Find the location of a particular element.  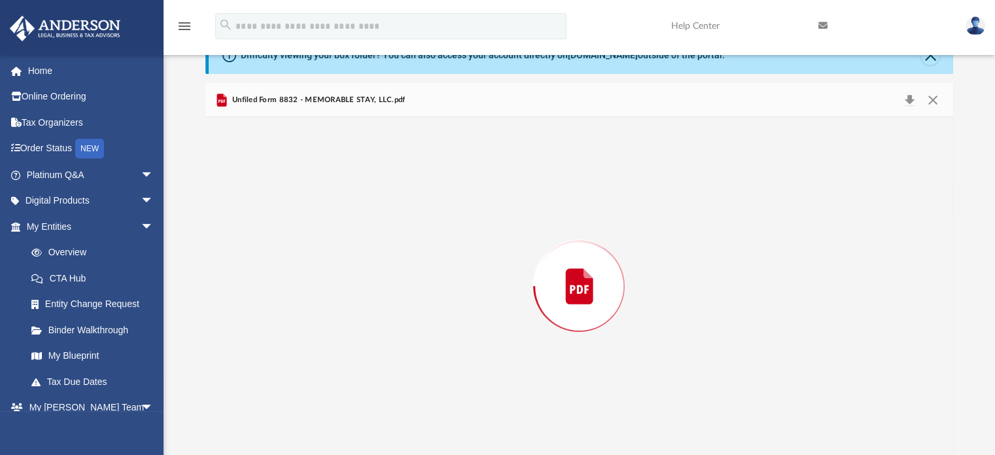

img: User Pic is located at coordinates (975, 26).